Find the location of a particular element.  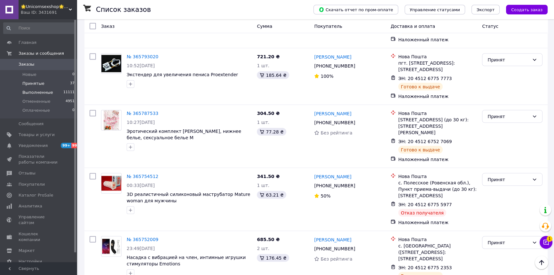

span: Выполненные is located at coordinates (38, 92).